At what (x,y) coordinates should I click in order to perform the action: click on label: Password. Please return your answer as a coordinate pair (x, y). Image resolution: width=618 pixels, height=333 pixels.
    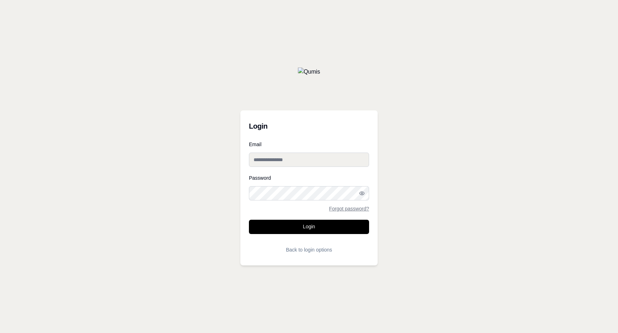
    Looking at the image, I should click on (309, 178).